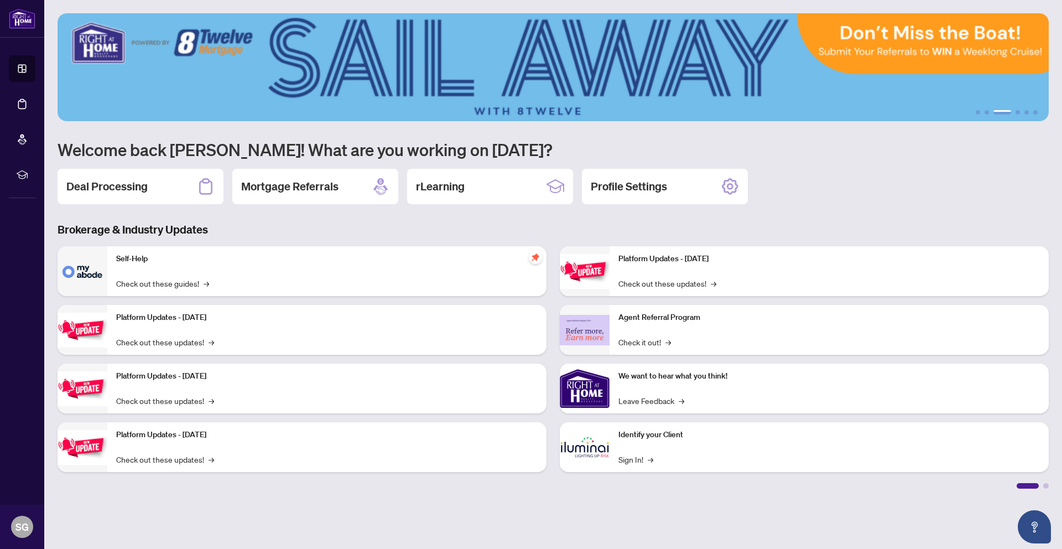 The width and height of the screenshot is (1062, 549). What do you see at coordinates (829, 318) in the screenshot?
I see `p: Agent Referral Program` at bounding box center [829, 318].